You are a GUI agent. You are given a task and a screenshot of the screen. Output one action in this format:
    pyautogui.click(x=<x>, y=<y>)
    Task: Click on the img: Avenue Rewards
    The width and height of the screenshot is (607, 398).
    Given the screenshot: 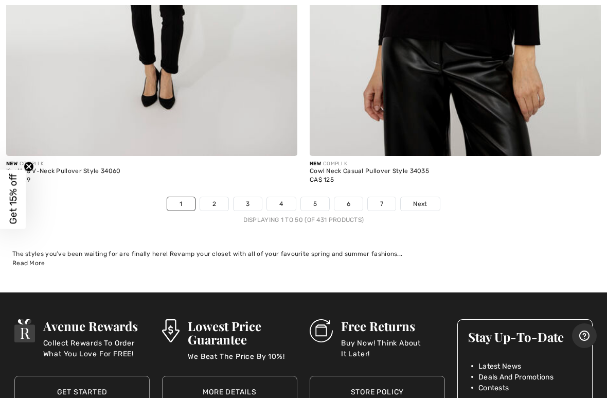 What is the action you would take?
    pyautogui.click(x=25, y=330)
    